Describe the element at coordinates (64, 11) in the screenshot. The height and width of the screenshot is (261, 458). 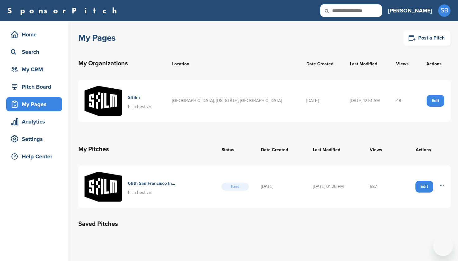
I see `a: SponsorPitch` at that location.